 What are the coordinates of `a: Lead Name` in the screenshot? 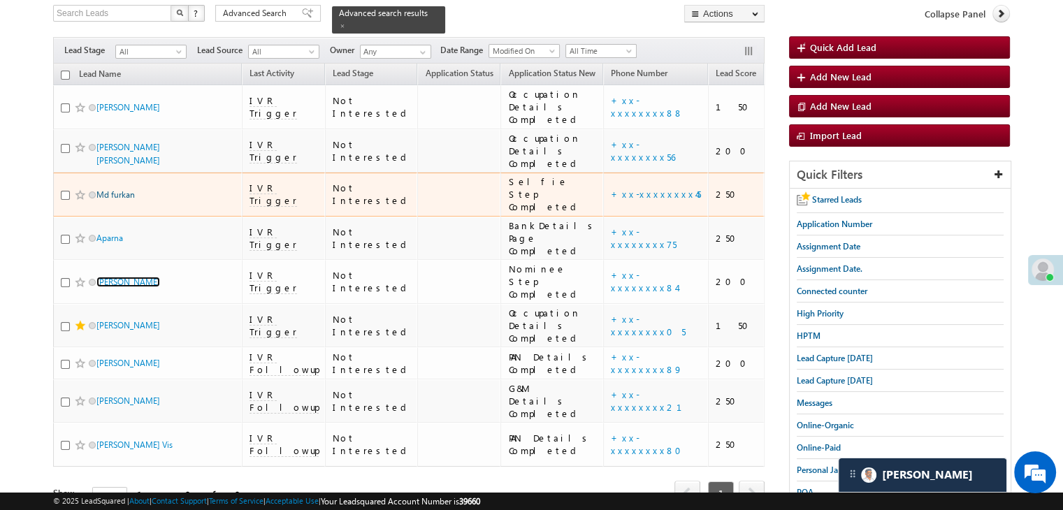 It's located at (100, 75).